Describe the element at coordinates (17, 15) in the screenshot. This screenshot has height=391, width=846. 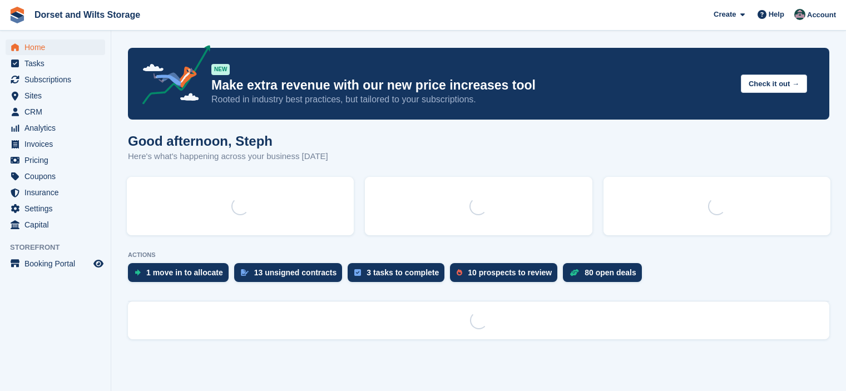
I see `img: stora-icon-8386f47178a22dfd0bd8f6a31ec36ba5ce8667c1dd55bd0f319d3a0aa187defe.svg` at that location.